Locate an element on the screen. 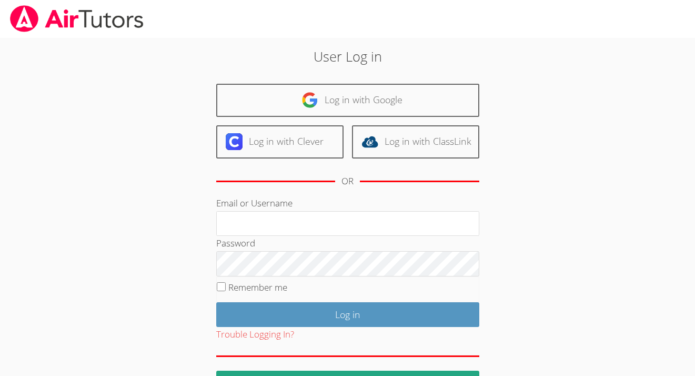  a: Log in with ClassLink is located at coordinates (416, 142).